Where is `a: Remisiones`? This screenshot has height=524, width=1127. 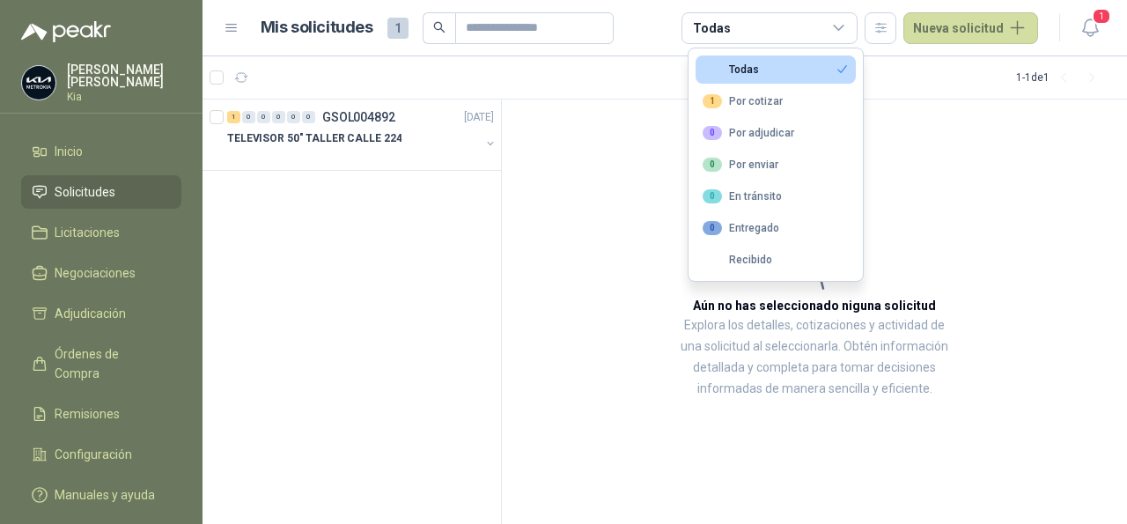 a: Remisiones is located at coordinates (101, 414).